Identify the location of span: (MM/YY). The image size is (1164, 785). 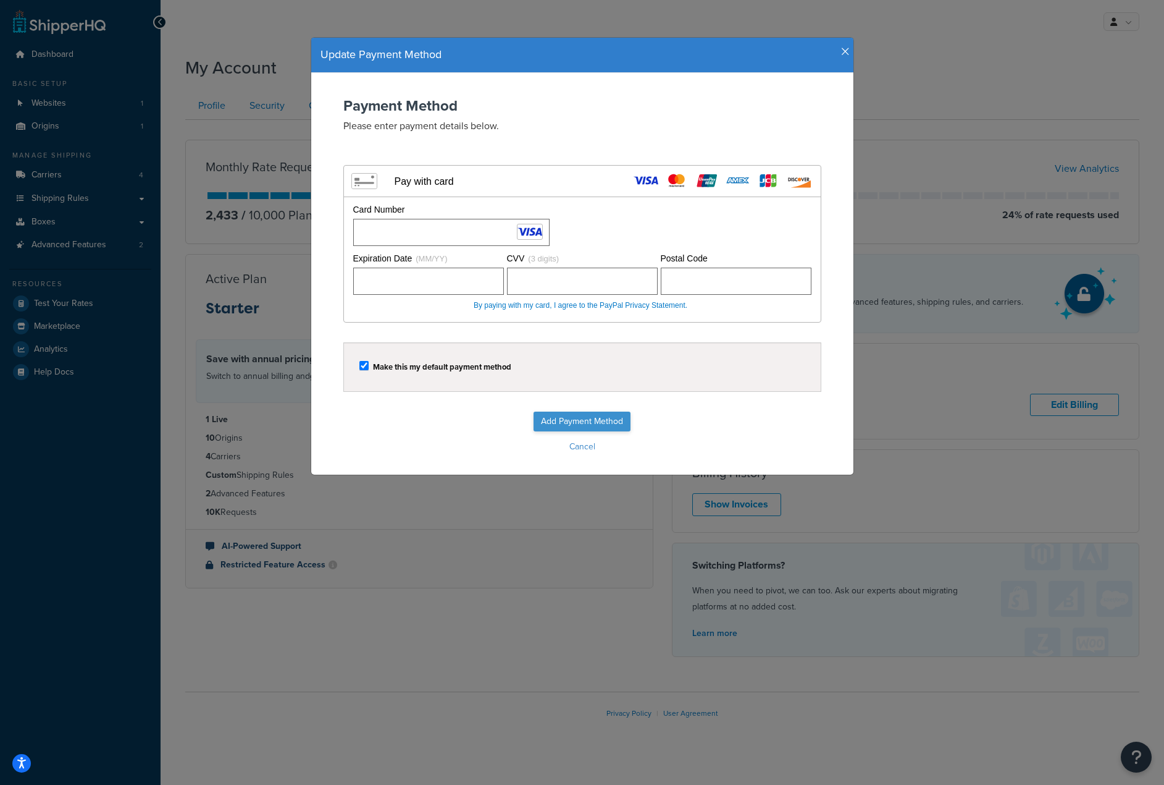
(431, 258).